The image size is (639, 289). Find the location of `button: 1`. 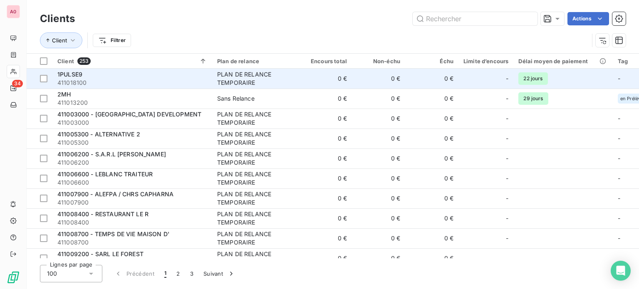

button: 1 is located at coordinates (165, 274).